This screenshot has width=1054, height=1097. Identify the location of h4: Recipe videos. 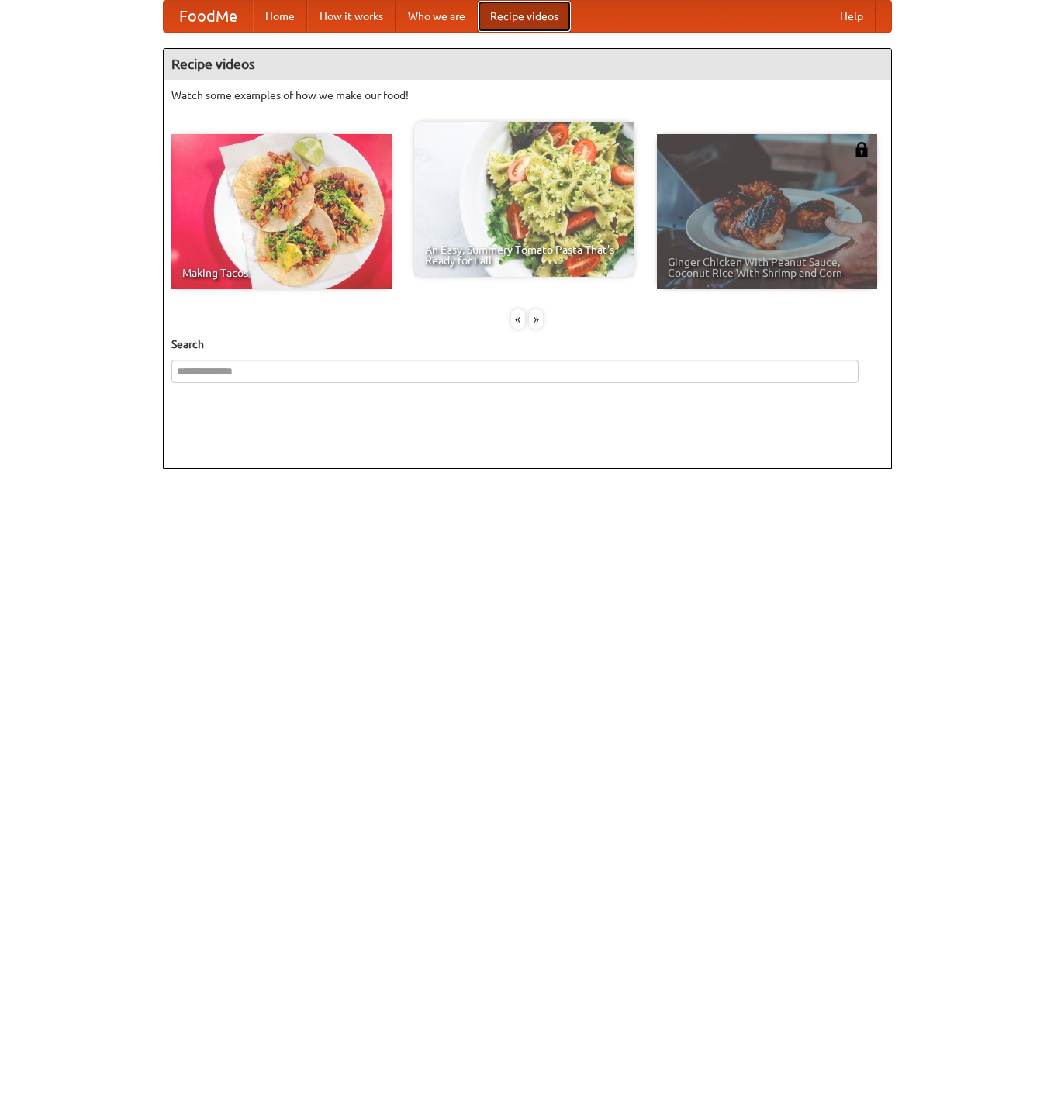
(527, 64).